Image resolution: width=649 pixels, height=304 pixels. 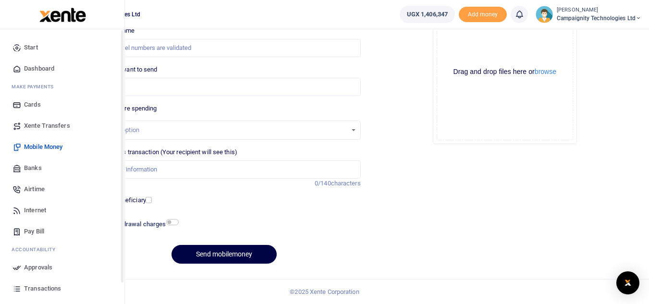 I want to click on span: Transactions, so click(x=42, y=289).